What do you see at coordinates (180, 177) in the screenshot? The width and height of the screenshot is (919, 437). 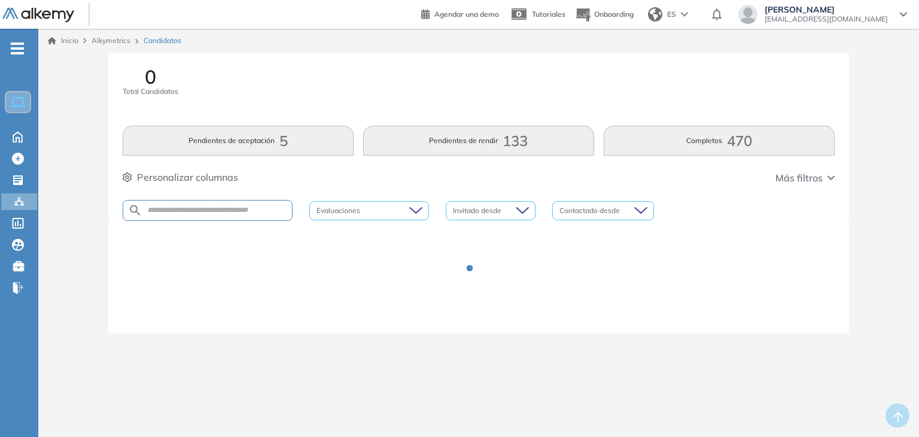 I see `button: Personalizar columnas` at bounding box center [180, 177].